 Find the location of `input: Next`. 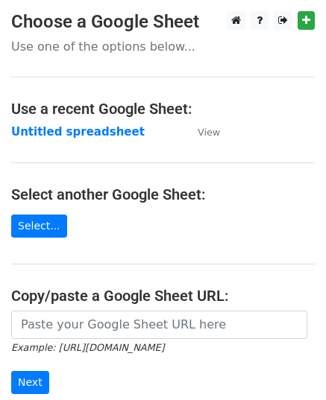

input: Next is located at coordinates (30, 382).